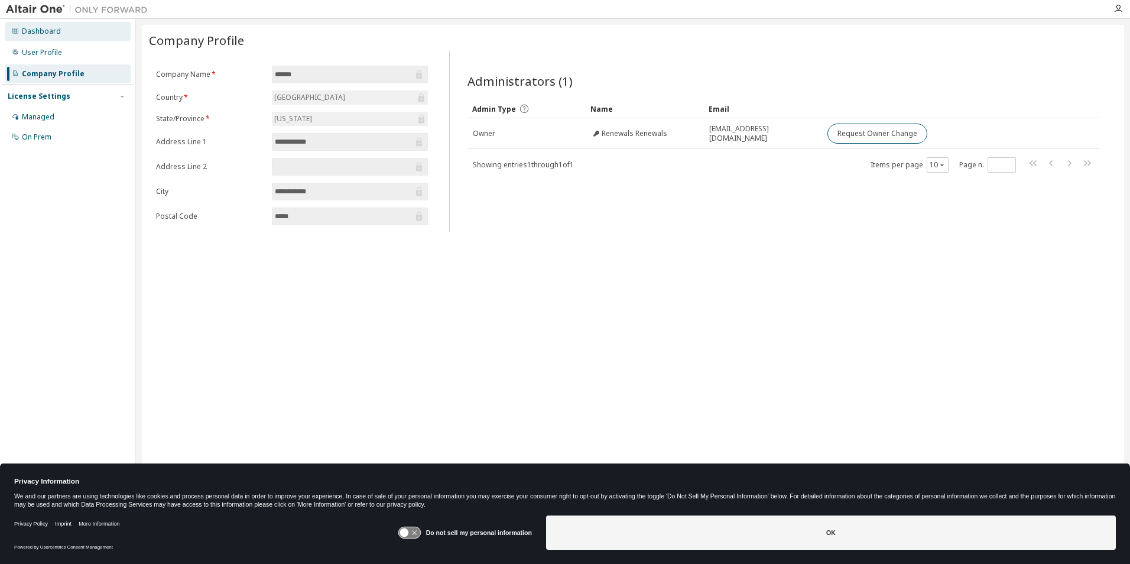  Describe the element at coordinates (53, 74) in the screenshot. I see `div: Company Profile` at that location.